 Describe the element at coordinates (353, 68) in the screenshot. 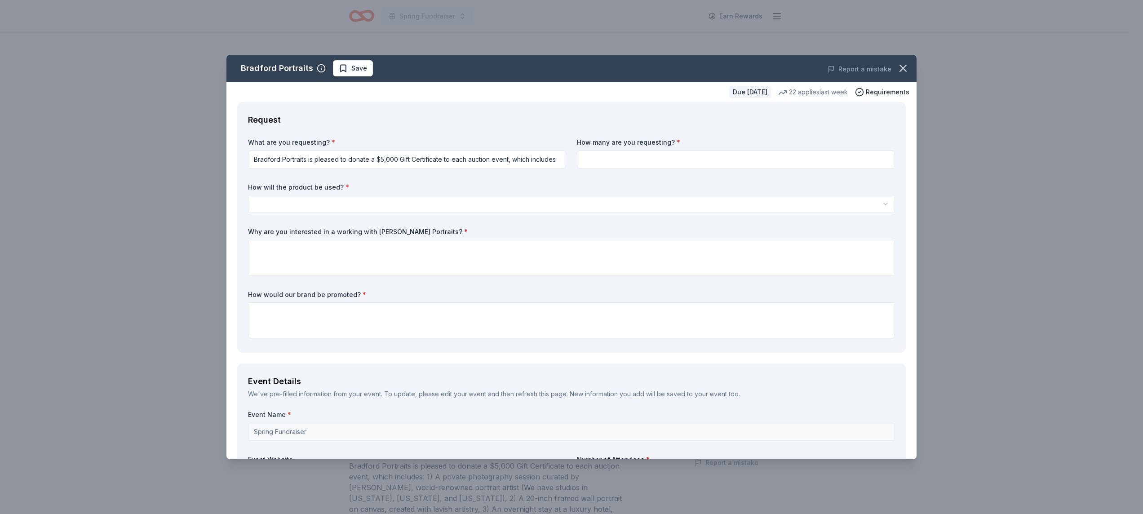

I see `button: Save` at that location.